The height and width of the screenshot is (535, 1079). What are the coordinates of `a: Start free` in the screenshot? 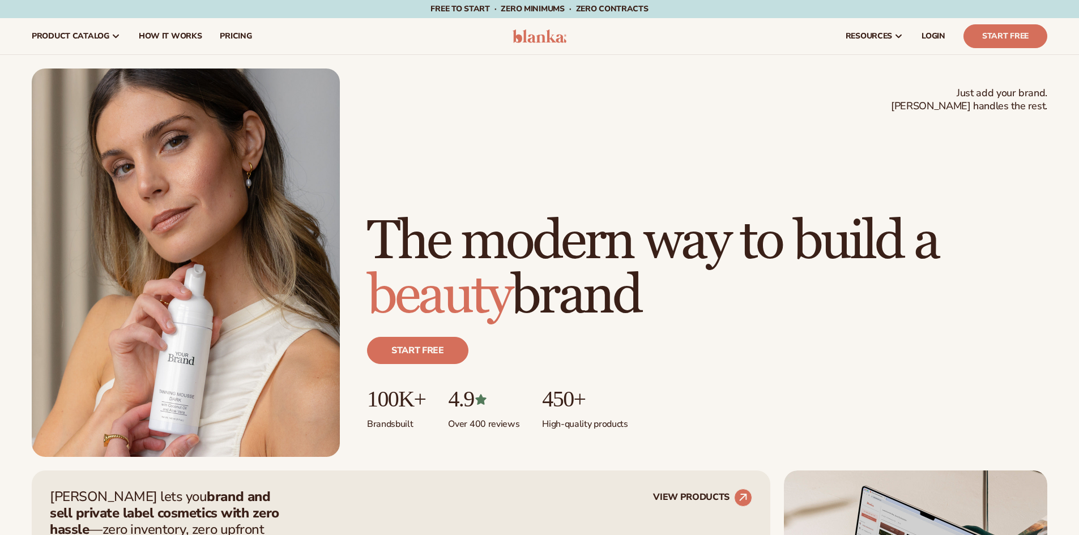 It's located at (417, 351).